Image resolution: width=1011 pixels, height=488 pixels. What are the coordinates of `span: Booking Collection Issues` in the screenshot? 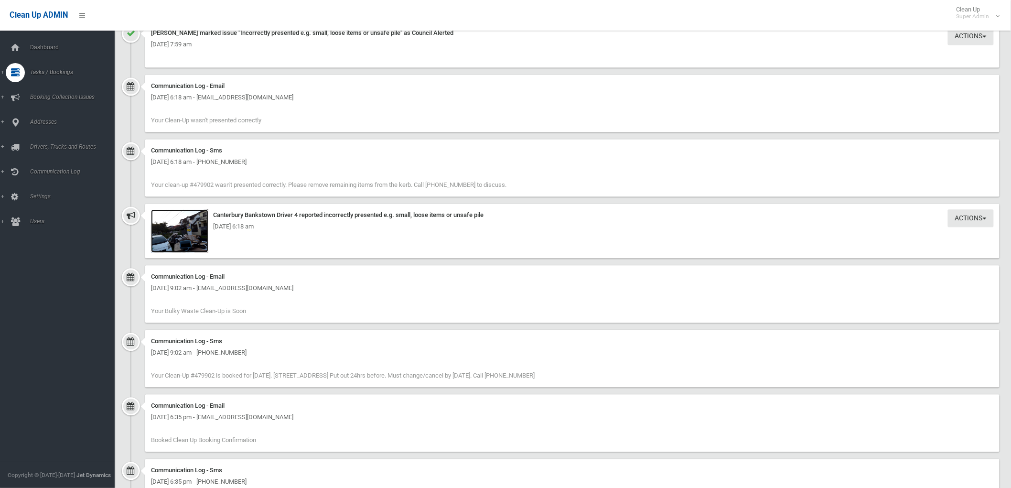 It's located at (75, 97).